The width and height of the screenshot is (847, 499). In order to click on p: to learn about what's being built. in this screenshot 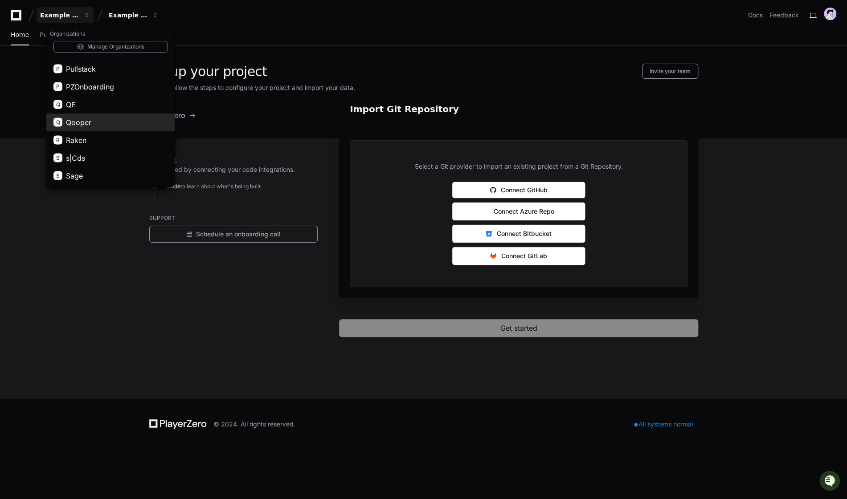, I will do `click(242, 187)`.